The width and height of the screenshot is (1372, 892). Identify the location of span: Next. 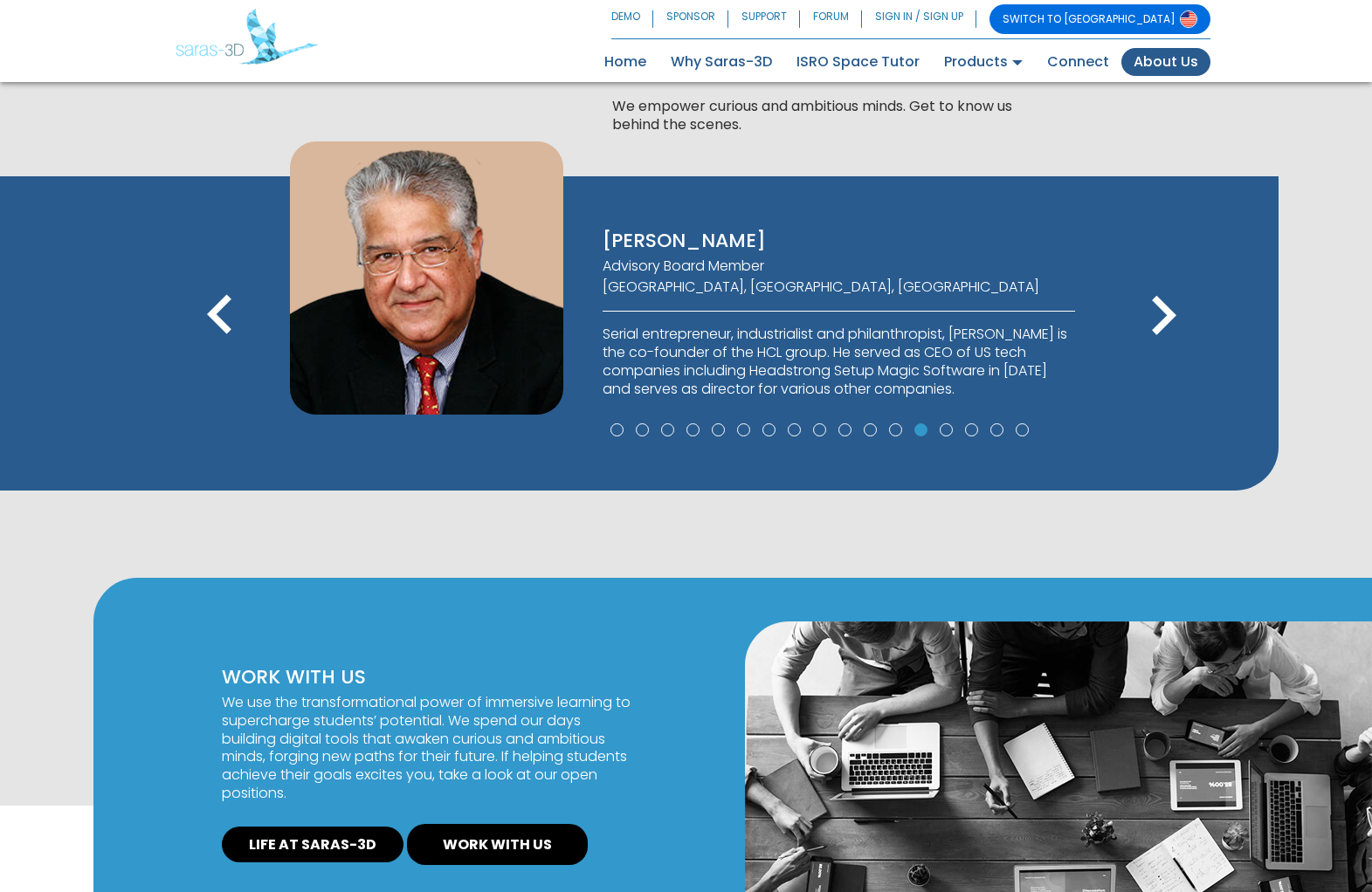
(1163, 350).